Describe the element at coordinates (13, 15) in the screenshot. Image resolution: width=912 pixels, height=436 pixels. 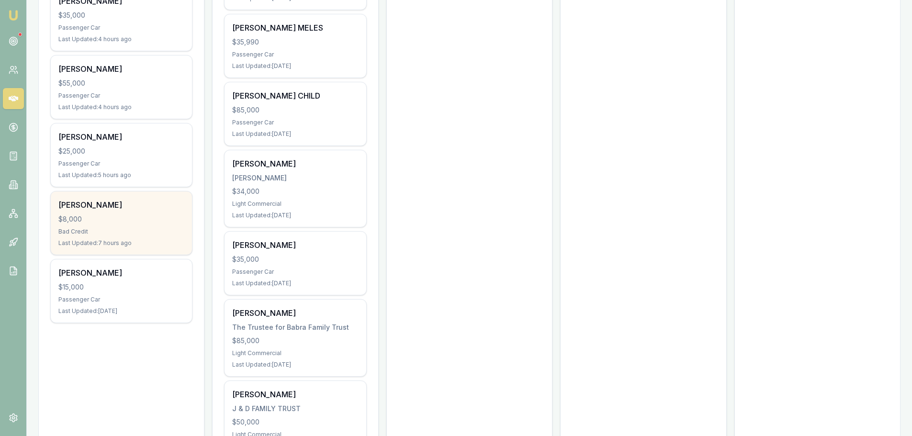
I see `img: emu-icon-u.png` at that location.